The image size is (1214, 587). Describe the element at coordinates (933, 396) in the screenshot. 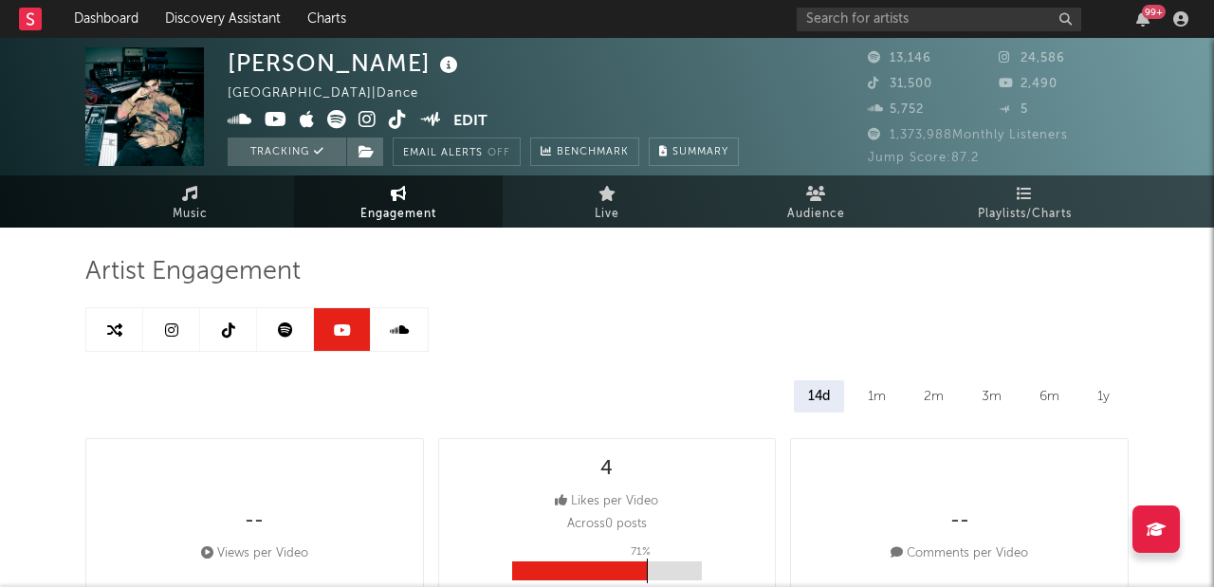

I see `div: 2m` at that location.